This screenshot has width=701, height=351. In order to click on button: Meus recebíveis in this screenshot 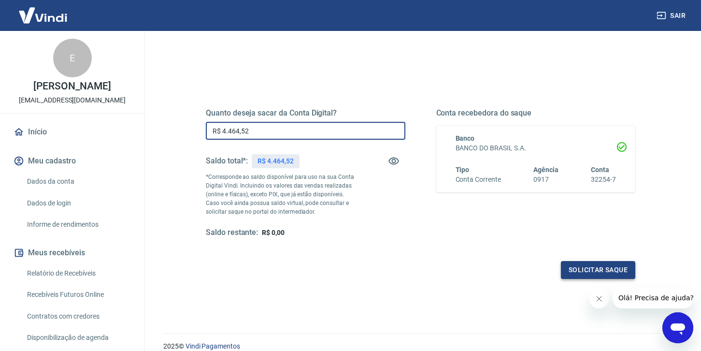, I will do `click(72, 253)`.